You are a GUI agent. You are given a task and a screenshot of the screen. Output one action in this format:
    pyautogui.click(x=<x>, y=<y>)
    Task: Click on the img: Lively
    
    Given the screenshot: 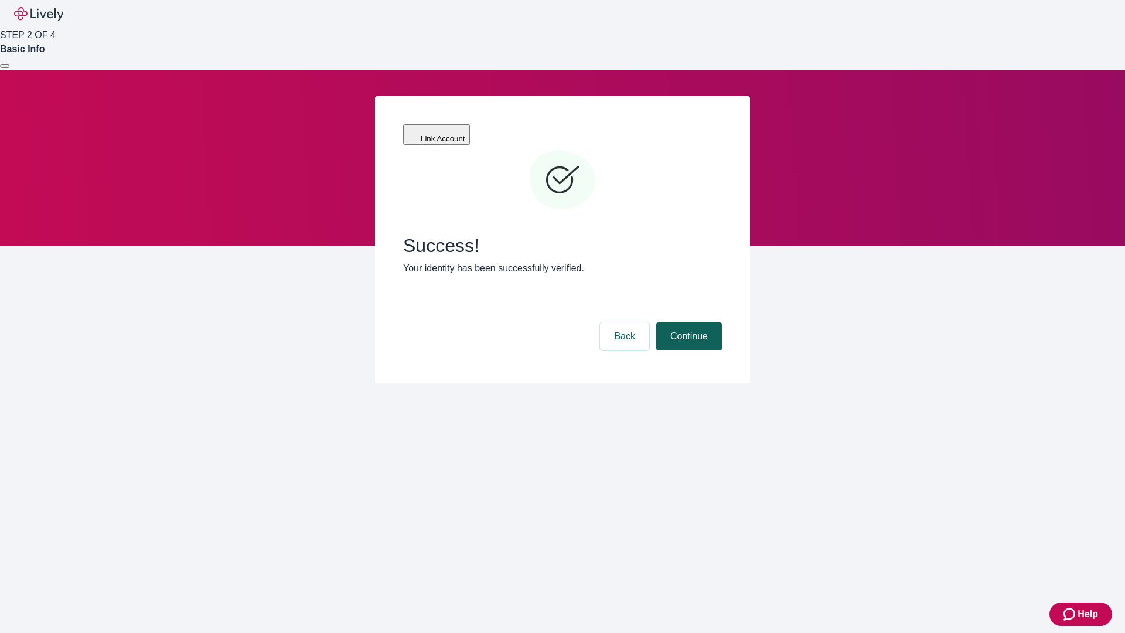 What is the action you would take?
    pyautogui.click(x=39, y=14)
    